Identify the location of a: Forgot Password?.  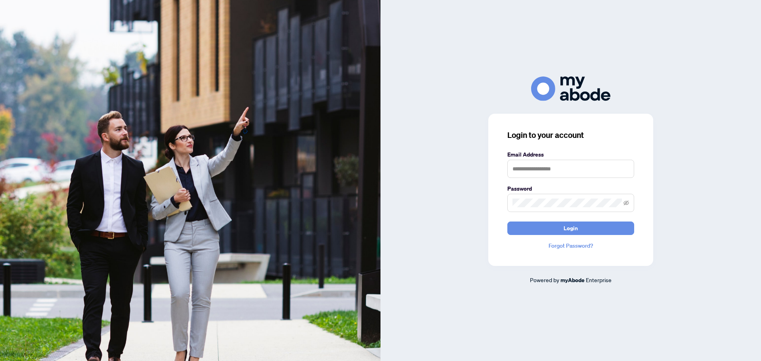
(571, 246).